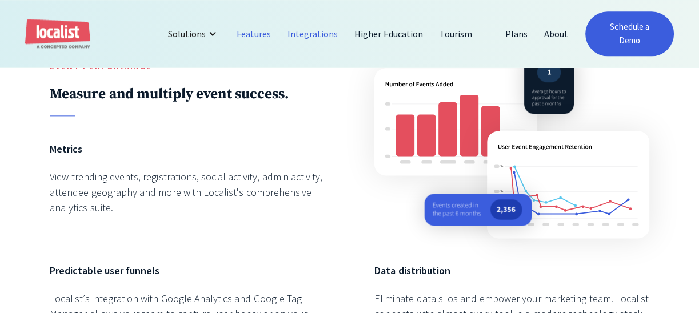  I want to click on a: Schedule a Demo, so click(630, 34).